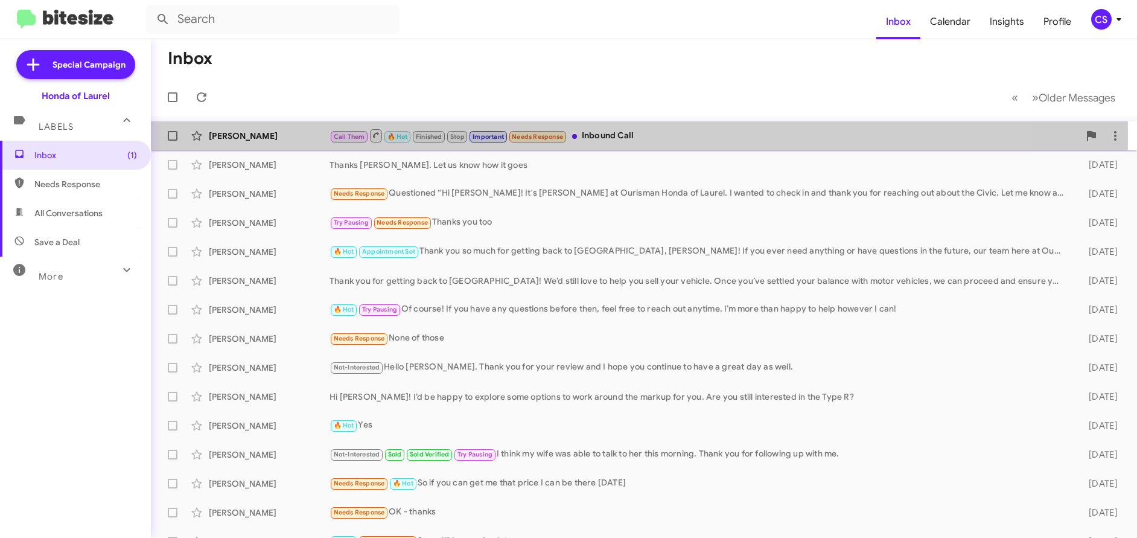 The image size is (1137, 538). Describe the element at coordinates (132, 155) in the screenshot. I see `span: (1)` at that location.